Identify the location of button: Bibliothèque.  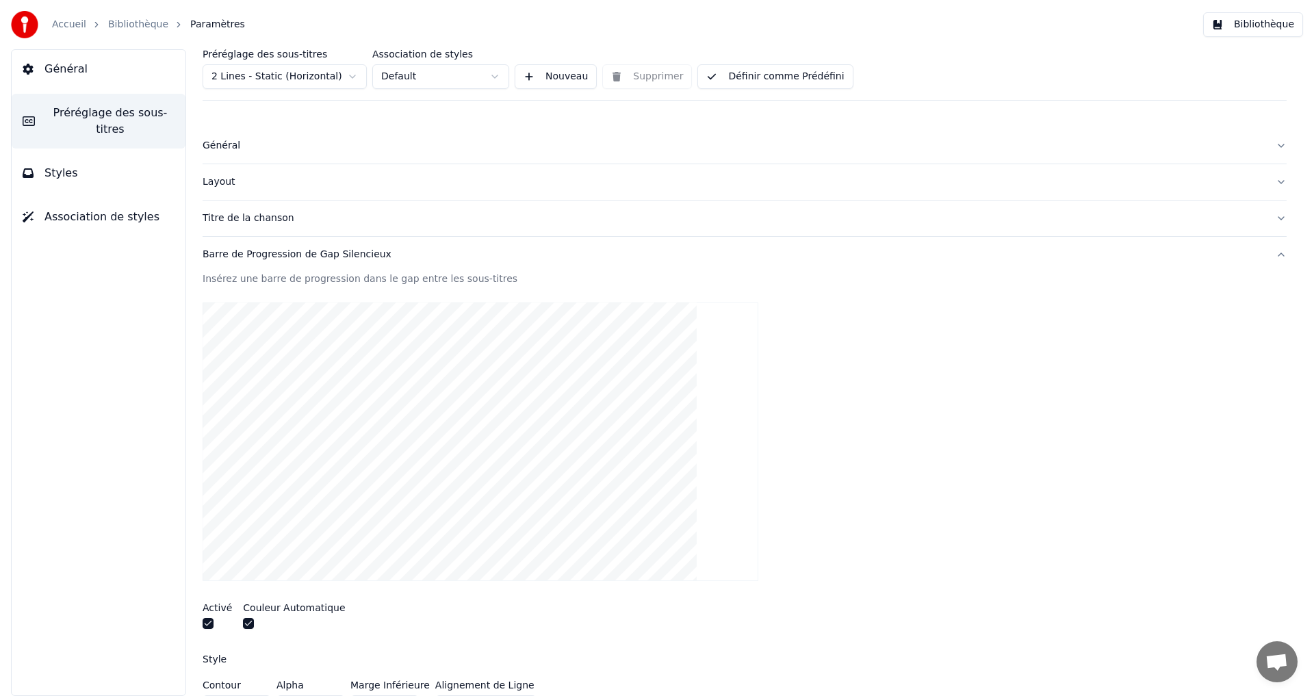
(1253, 25).